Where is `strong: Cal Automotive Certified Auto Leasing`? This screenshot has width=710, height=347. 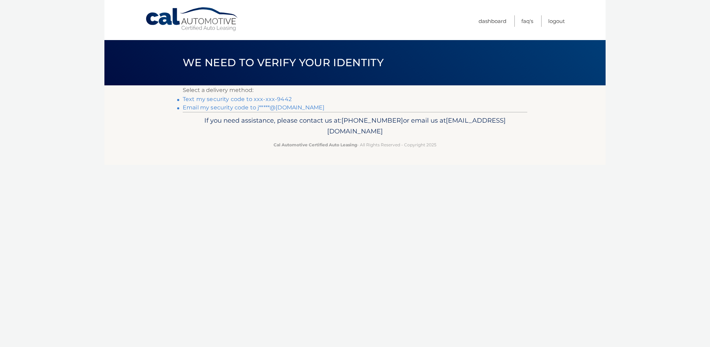 strong: Cal Automotive Certified Auto Leasing is located at coordinates (315, 144).